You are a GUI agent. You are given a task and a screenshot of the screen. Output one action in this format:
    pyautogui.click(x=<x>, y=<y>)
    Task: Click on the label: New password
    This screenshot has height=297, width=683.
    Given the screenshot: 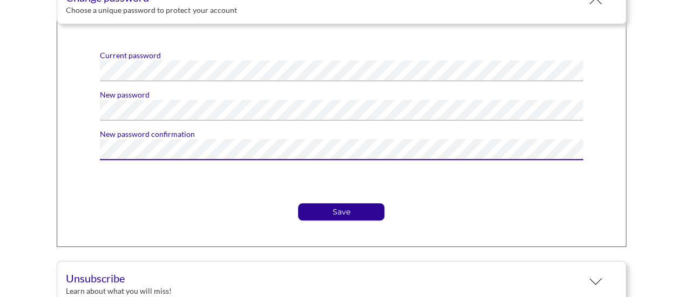 What is the action you would take?
    pyautogui.click(x=341, y=95)
    